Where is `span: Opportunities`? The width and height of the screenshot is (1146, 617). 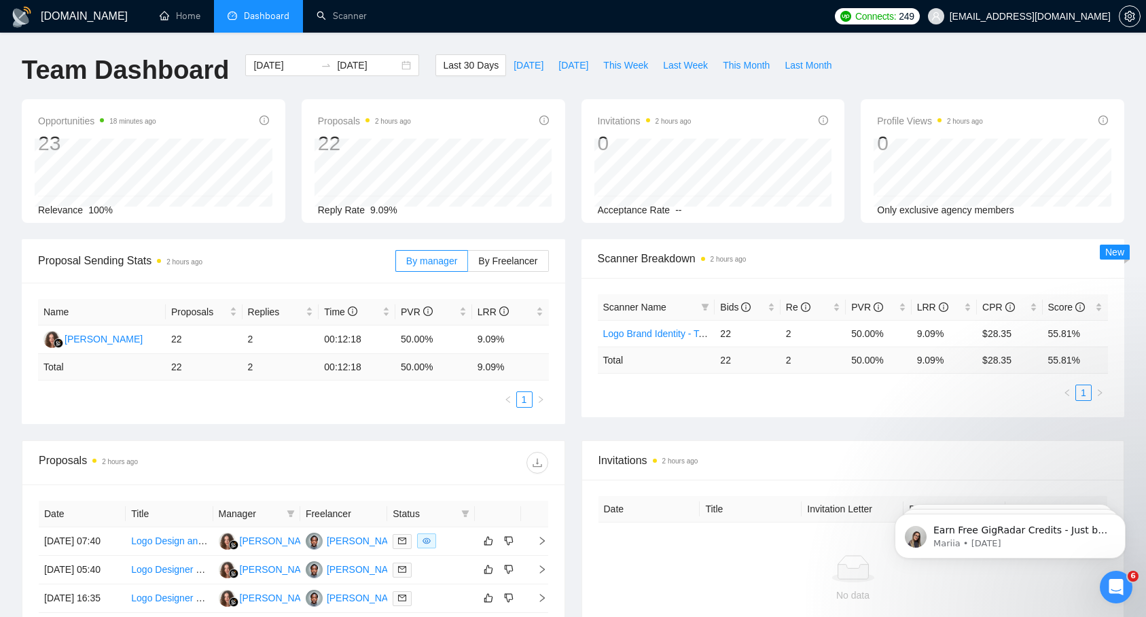
span: Opportunities is located at coordinates (97, 121).